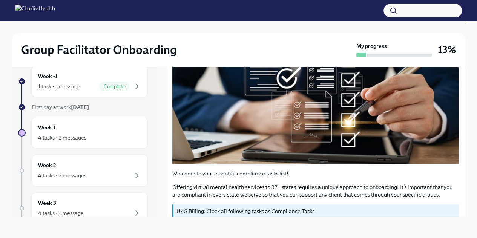 The width and height of the screenshot is (477, 238). What do you see at coordinates (315, 89) in the screenshot?
I see `button: Zoom image` at bounding box center [315, 89].